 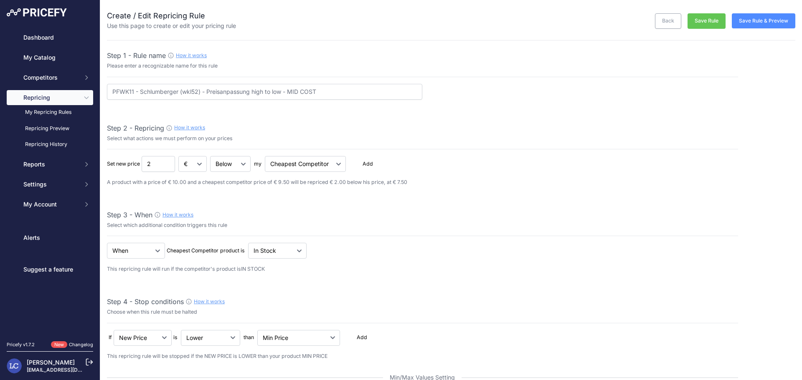 I want to click on h2: Create / Edit Repricing Rule, so click(x=171, y=16).